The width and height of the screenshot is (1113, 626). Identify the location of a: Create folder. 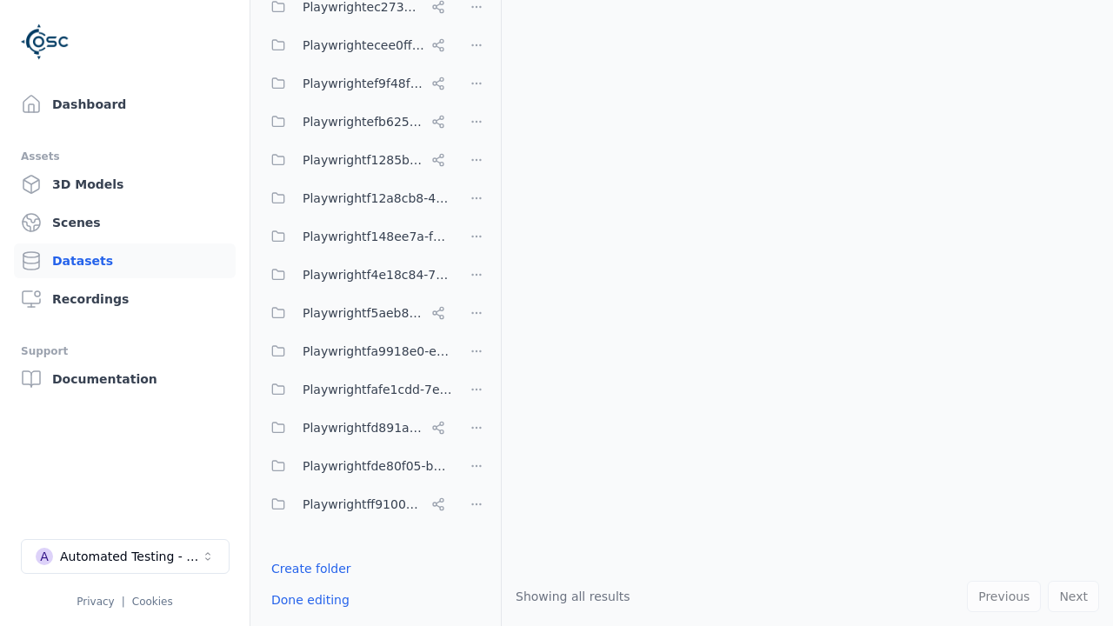
(311, 569).